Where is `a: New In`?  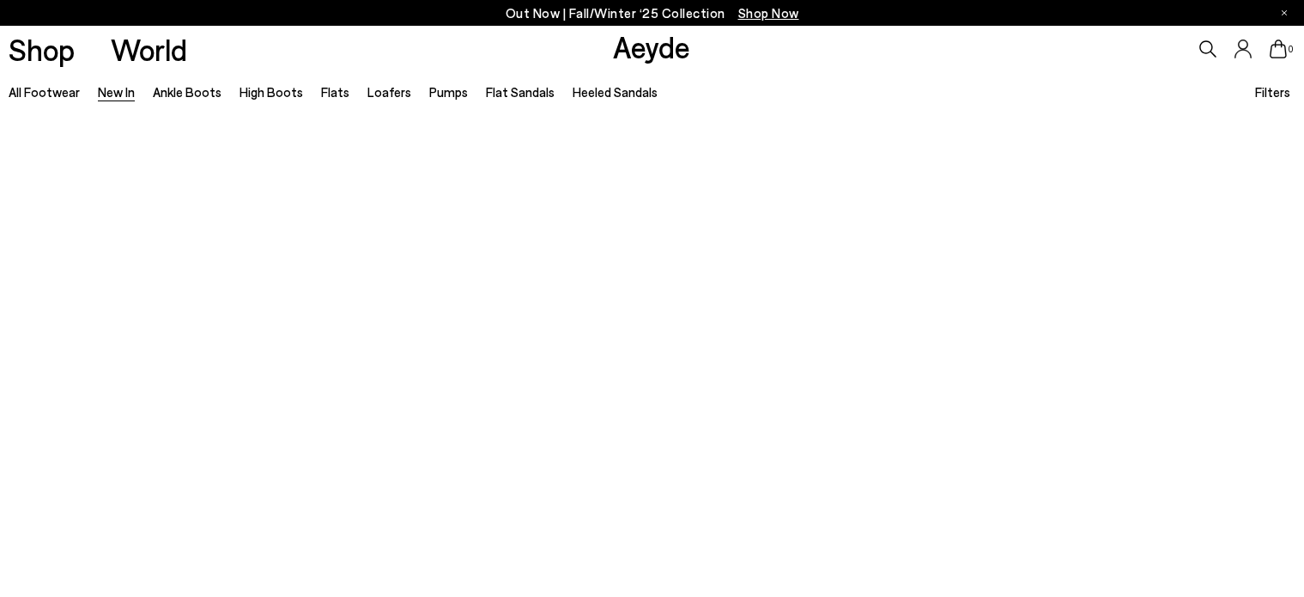
a: New In is located at coordinates (116, 92).